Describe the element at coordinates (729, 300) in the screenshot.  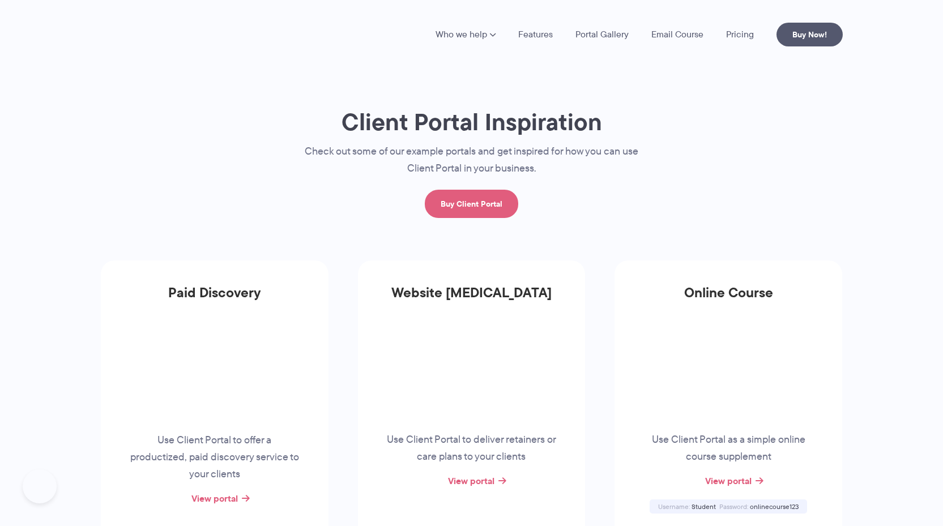
I see `h3: Online Course` at that location.